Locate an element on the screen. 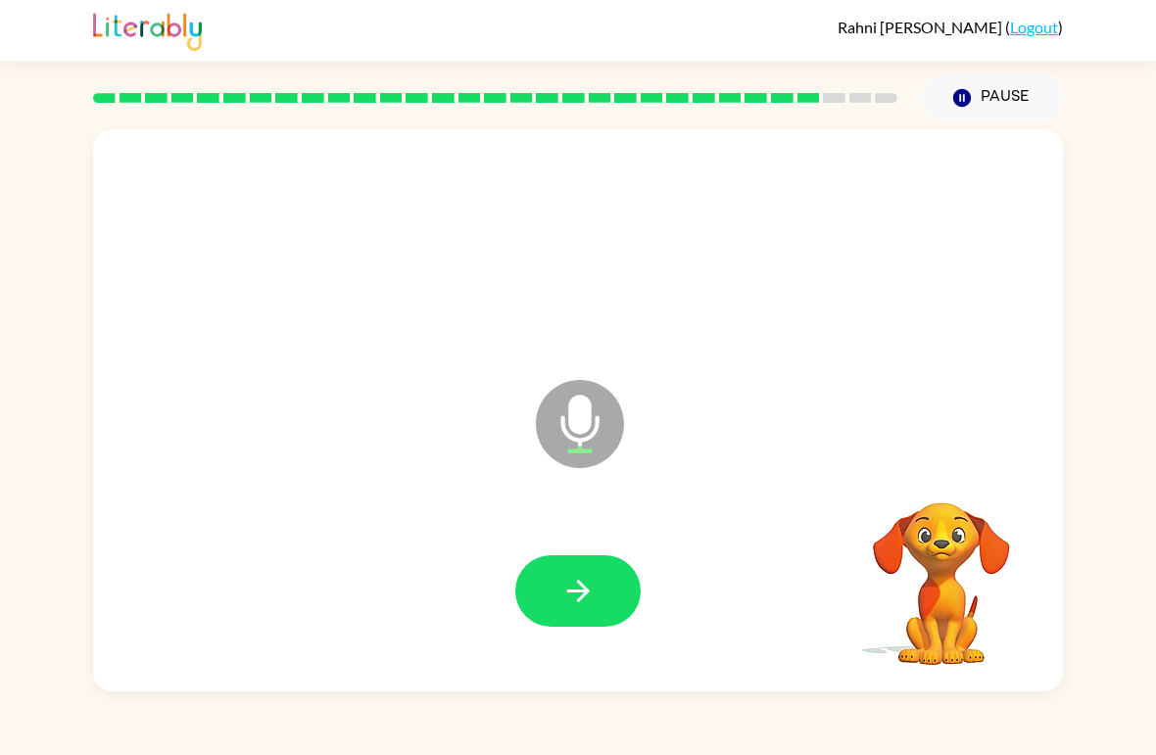  a: Logout is located at coordinates (1033, 26).